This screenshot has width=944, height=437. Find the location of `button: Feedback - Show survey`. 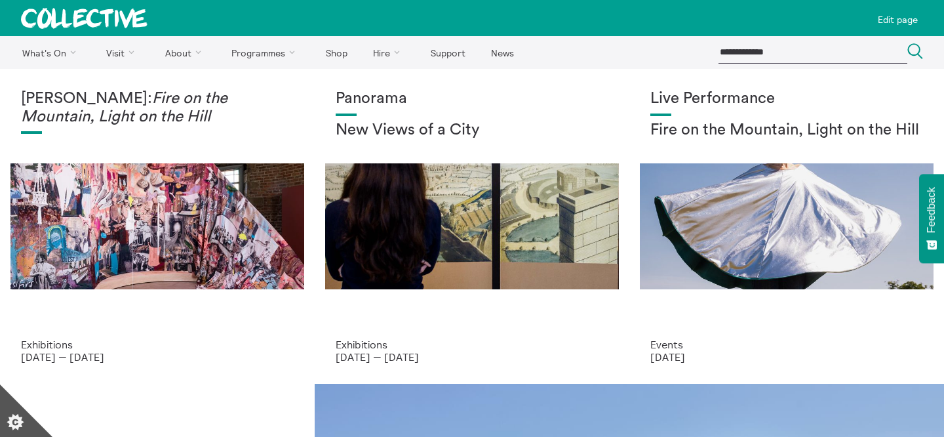

button: Feedback - Show survey is located at coordinates (932, 218).